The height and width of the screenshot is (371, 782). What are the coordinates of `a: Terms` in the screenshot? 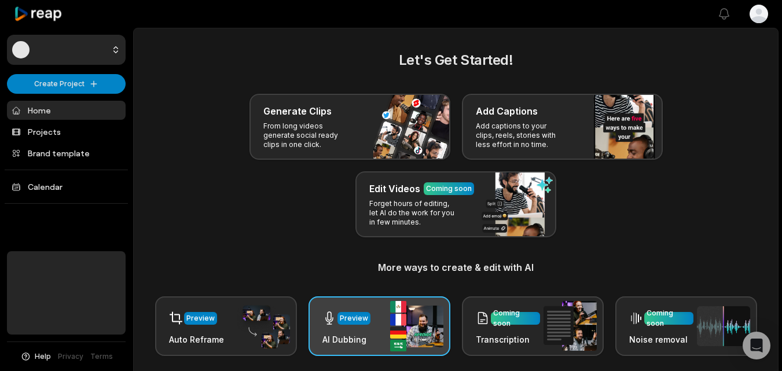 It's located at (101, 357).